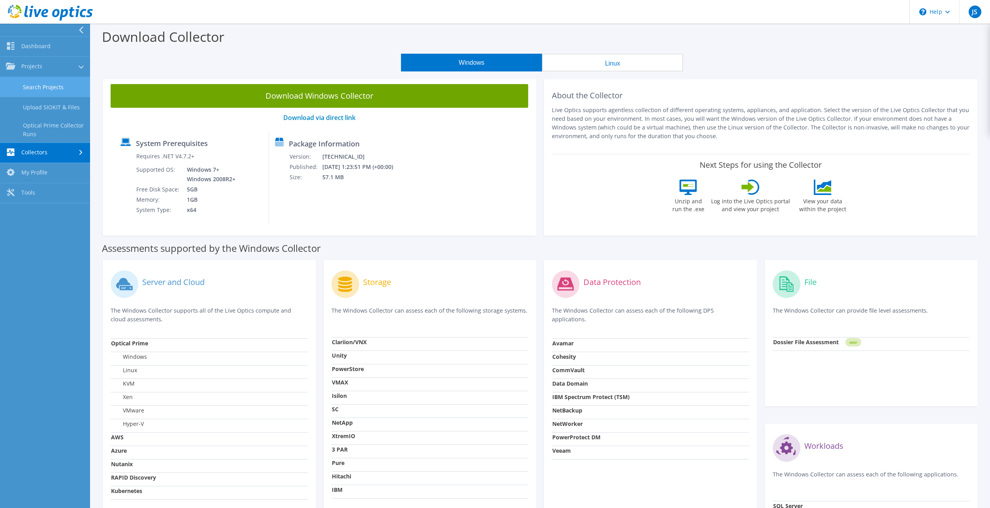  Describe the element at coordinates (591, 397) in the screenshot. I see `strong: IBM Spectrum Protect (TSM)` at that location.